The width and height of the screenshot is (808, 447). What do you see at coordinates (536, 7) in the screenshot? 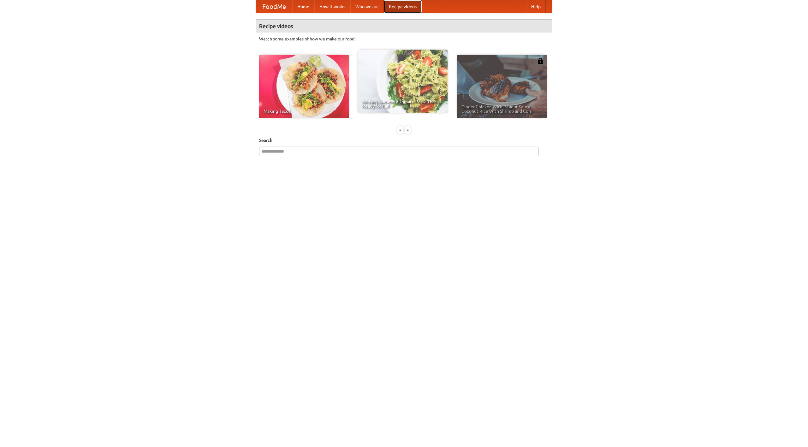
I see `a: Help` at bounding box center [536, 7].